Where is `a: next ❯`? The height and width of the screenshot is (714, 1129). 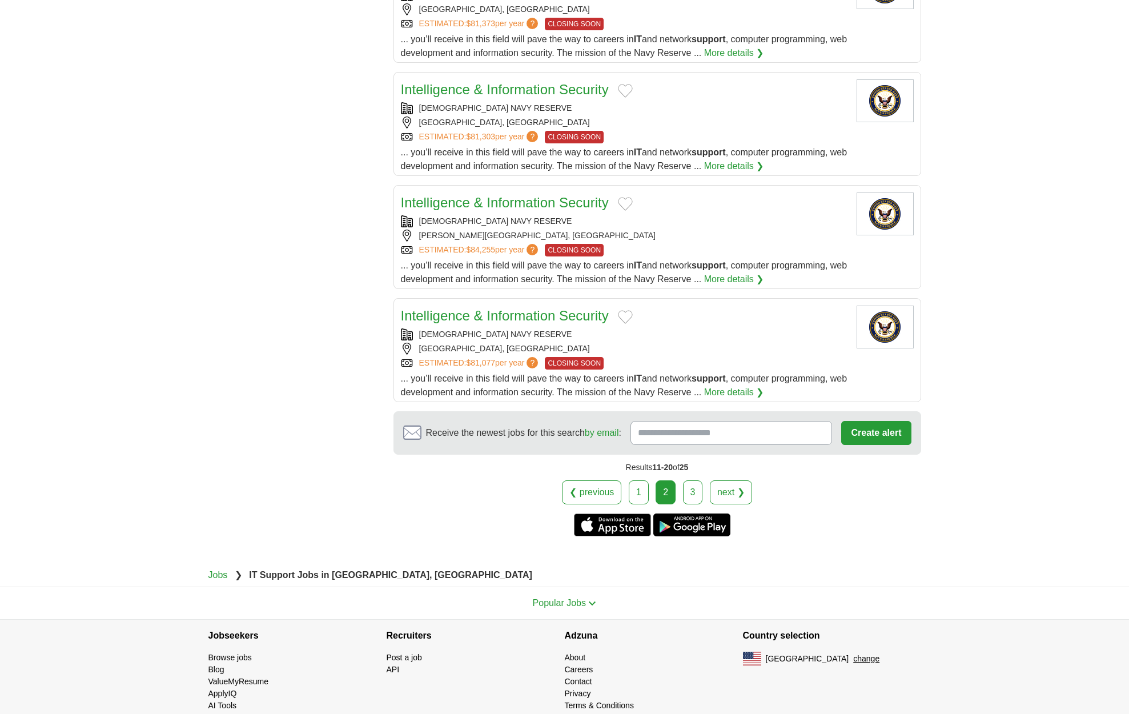
a: next ❯ is located at coordinates (731, 492).